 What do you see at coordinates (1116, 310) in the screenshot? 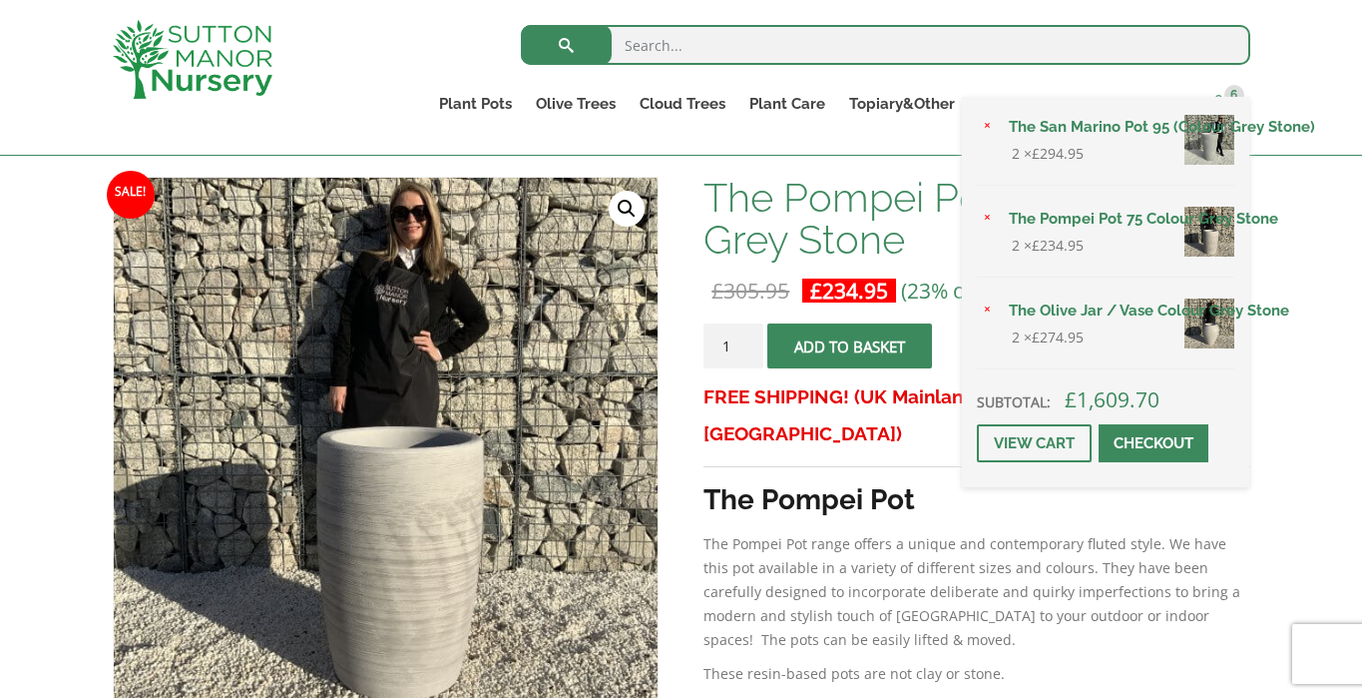
I see `a: The Olive Jar / Vase Colour Grey Stone` at bounding box center [1116, 310].